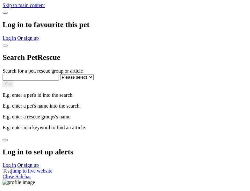 The width and height of the screenshot is (250, 191). Describe the element at coordinates (31, 170) in the screenshot. I see `a: jump to live website` at that location.